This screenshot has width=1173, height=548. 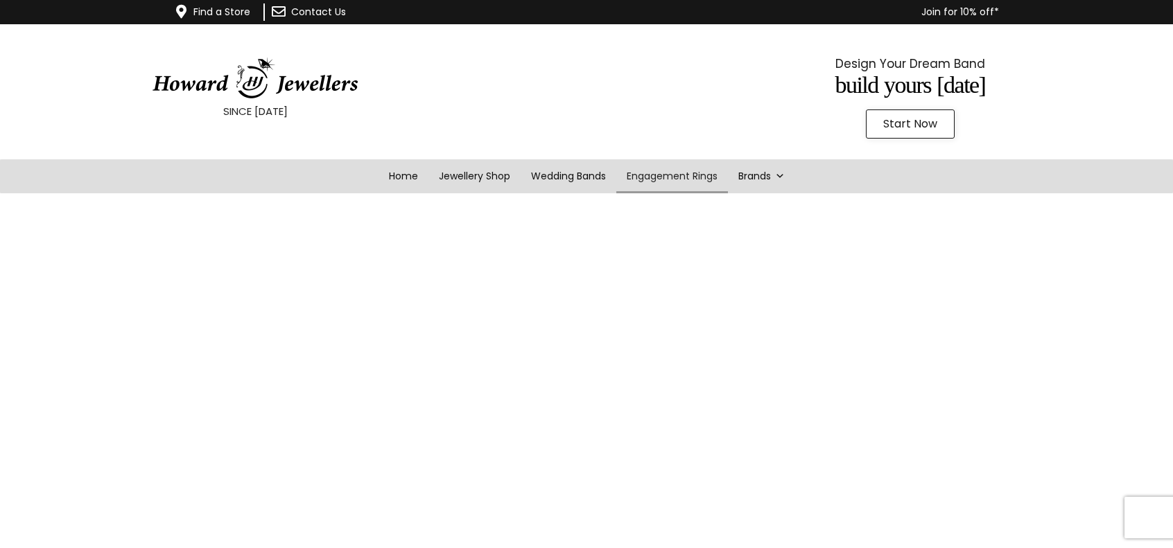 What do you see at coordinates (222, 12) in the screenshot?
I see `a: Find a Store` at bounding box center [222, 12].